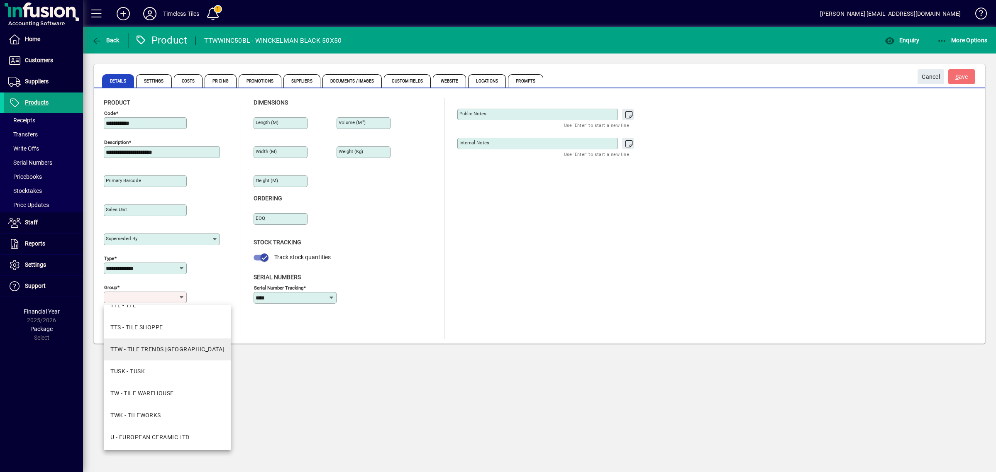 This screenshot has width=996, height=472. I want to click on span: Stocktakes, so click(25, 191).